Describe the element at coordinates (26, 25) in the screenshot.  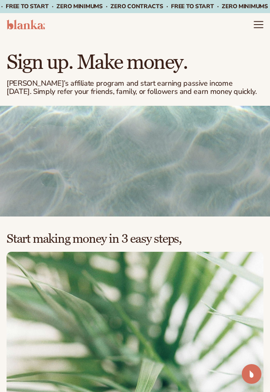
I see `a: logo` at that location.